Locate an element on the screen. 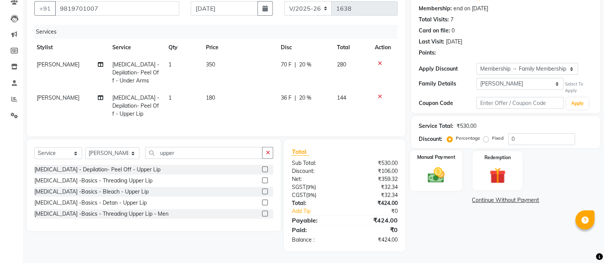  div: Total Visits: is located at coordinates (434, 19).